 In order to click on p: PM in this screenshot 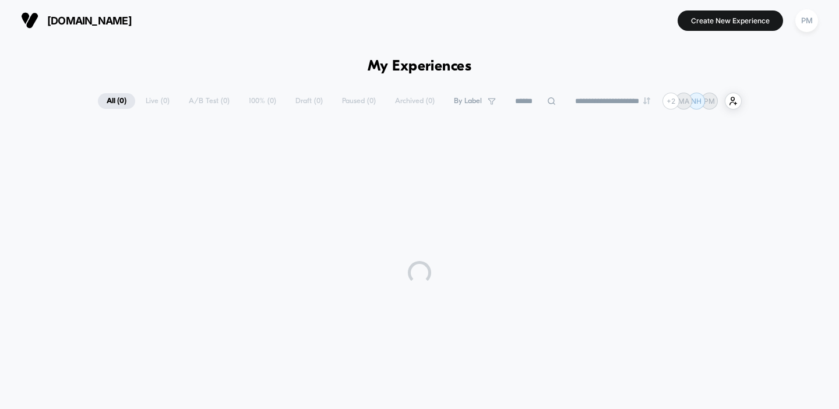, I will do `click(709, 101)`.